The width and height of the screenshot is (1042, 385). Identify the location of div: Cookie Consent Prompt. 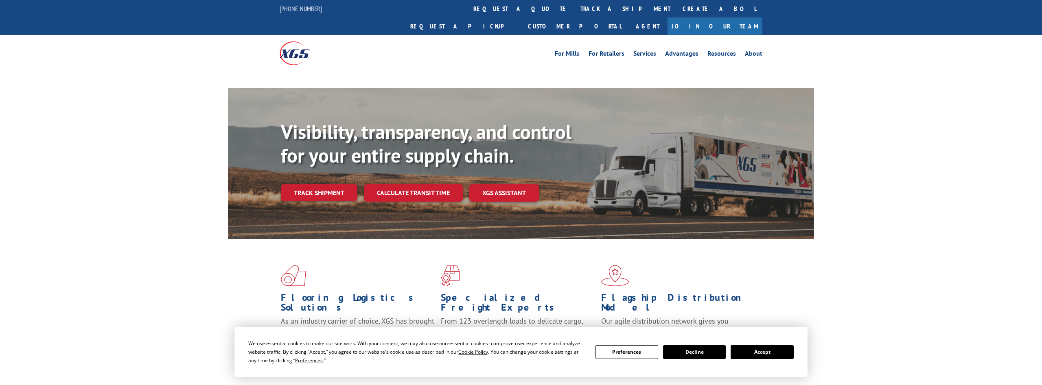
(521, 352).